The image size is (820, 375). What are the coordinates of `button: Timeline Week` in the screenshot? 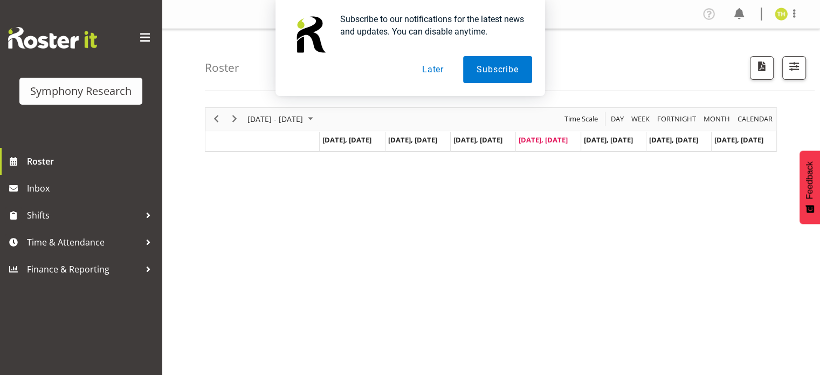 It's located at (640, 119).